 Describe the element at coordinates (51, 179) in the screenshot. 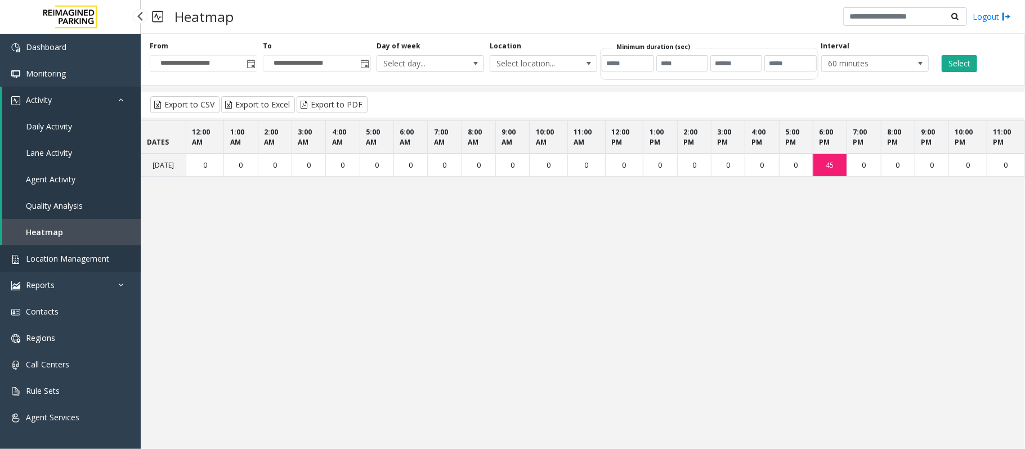

I see `span: Agent Activity` at that location.